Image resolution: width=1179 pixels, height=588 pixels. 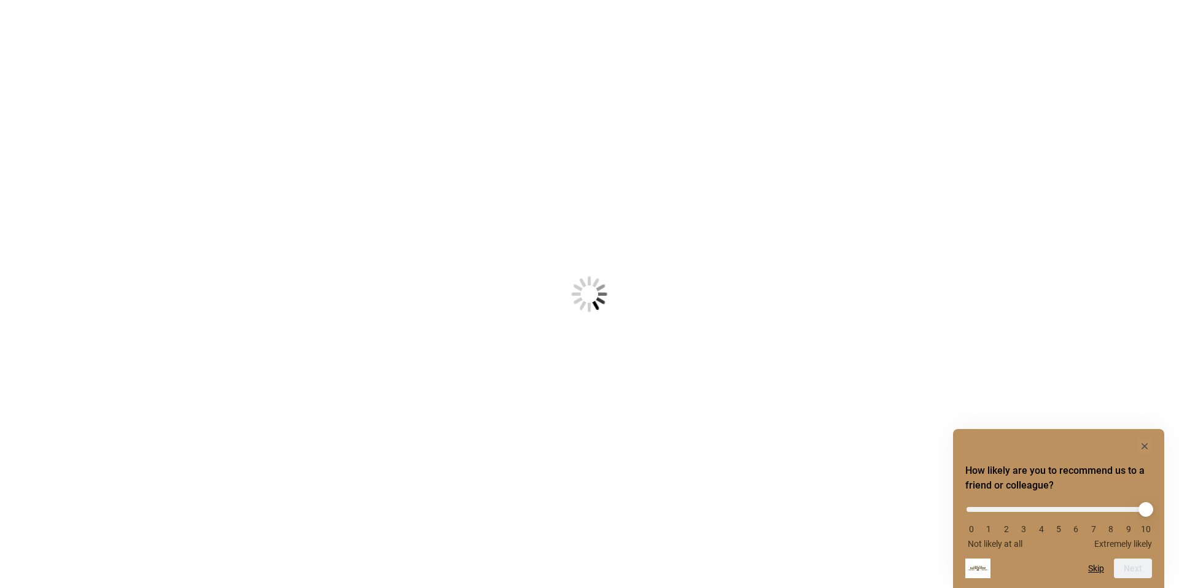 I want to click on button: Hide survey, so click(x=1145, y=446).